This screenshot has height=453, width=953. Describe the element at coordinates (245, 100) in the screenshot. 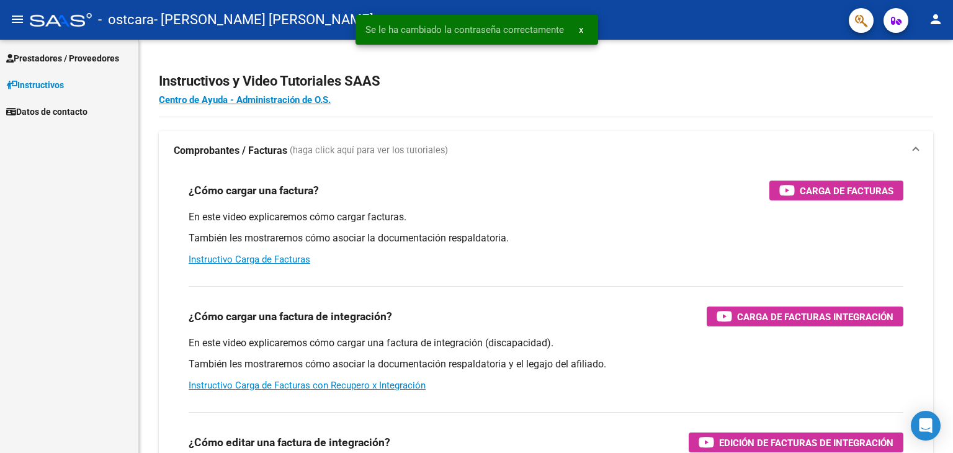

I see `a: Centro de Ayuda - Administración de O.S.` at that location.